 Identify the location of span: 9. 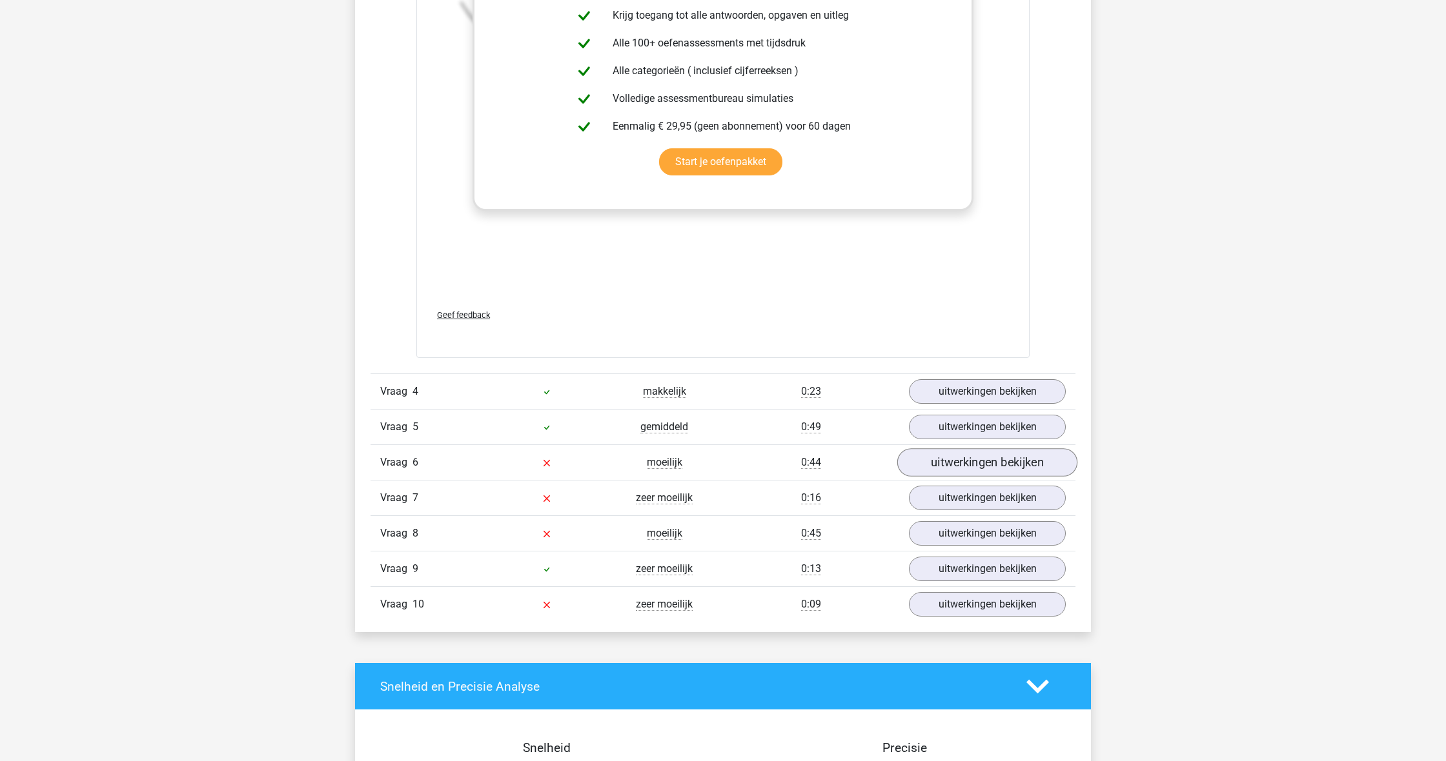
(415, 569).